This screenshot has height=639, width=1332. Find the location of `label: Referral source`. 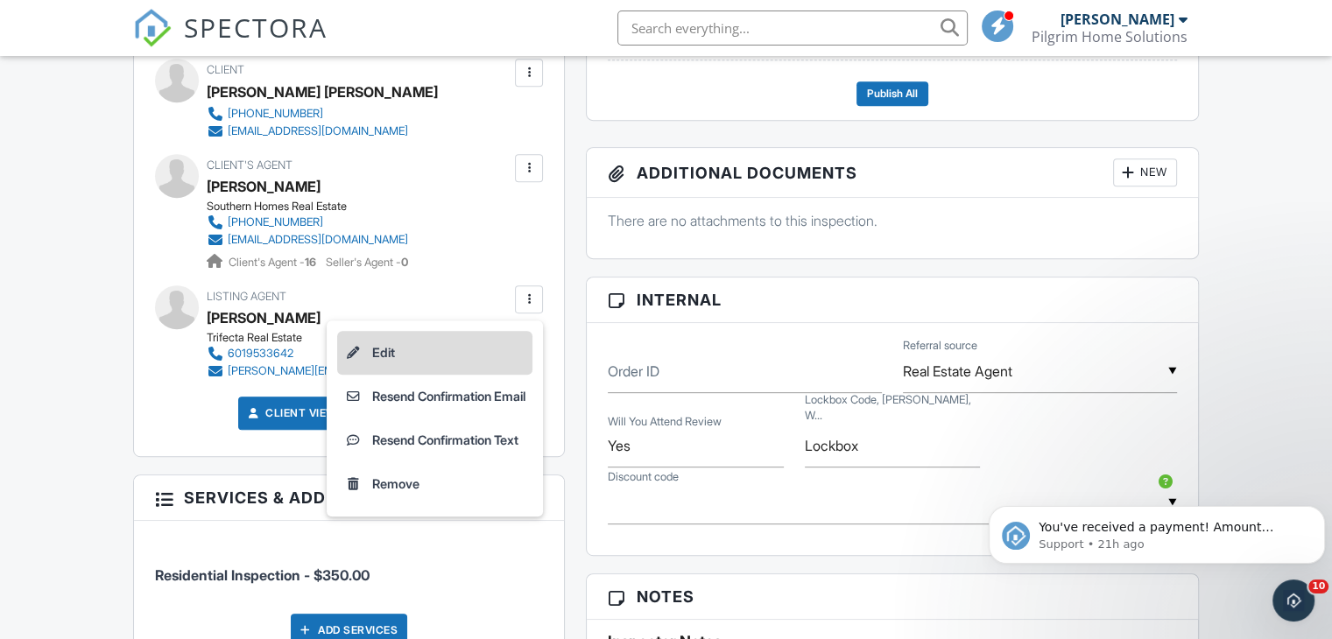

label: Referral source is located at coordinates (940, 346).